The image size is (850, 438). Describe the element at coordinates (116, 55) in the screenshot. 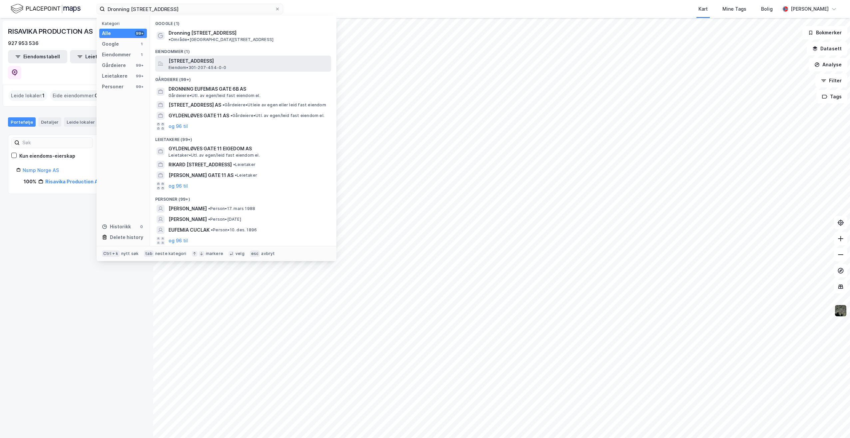

I see `div: Eiendommer` at that location.